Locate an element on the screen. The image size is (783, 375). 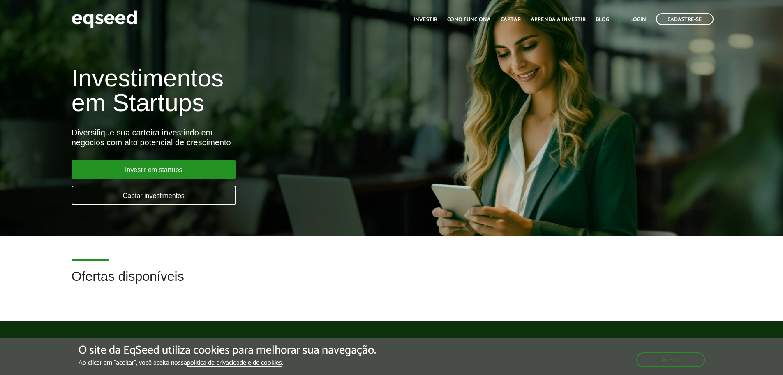
a: Investir em startups is located at coordinates (154, 169).